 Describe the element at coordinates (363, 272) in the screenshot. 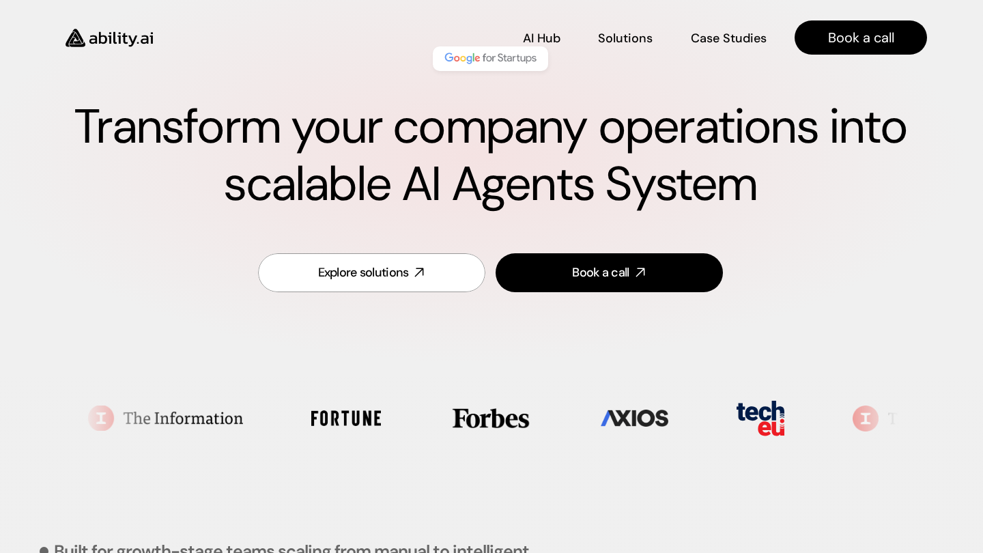

I see `div: Explore solutions` at that location.